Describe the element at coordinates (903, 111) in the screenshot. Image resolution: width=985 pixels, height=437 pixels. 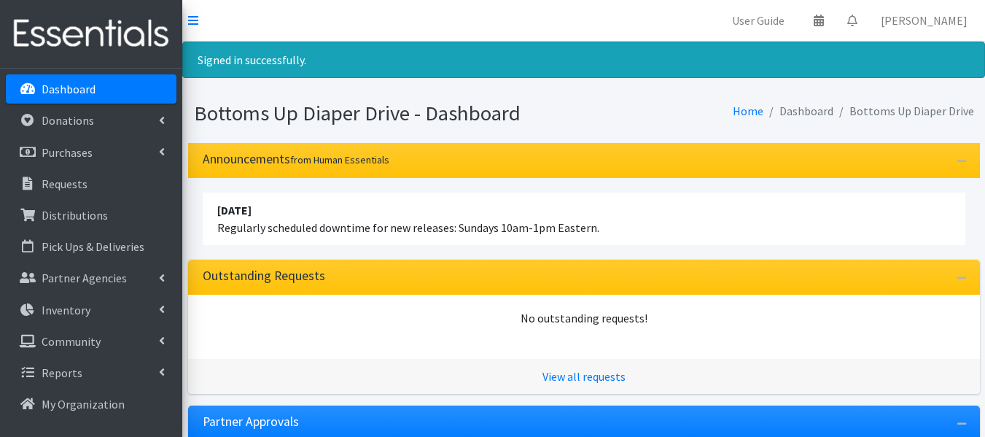
I see `li: Bottoms Up Diaper Drive` at that location.